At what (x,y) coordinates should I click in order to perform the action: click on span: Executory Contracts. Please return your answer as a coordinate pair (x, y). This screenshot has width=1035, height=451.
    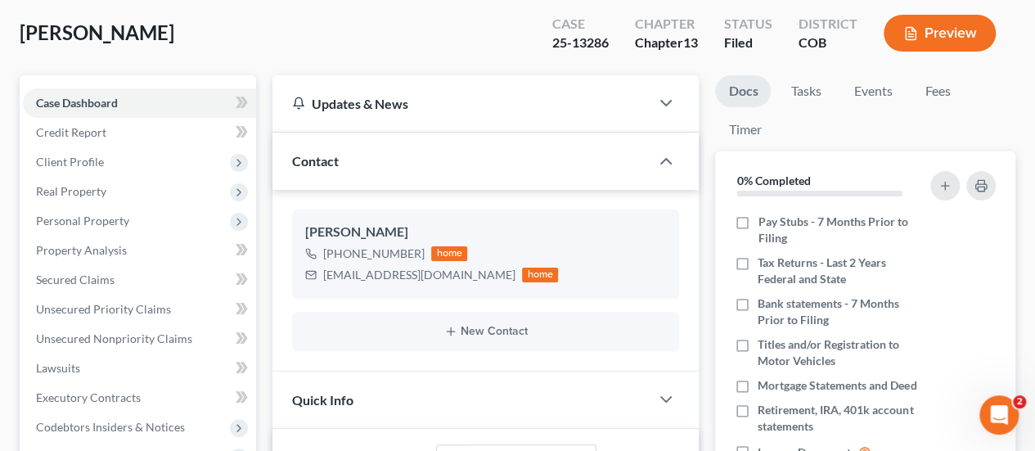
    Looking at the image, I should click on (88, 397).